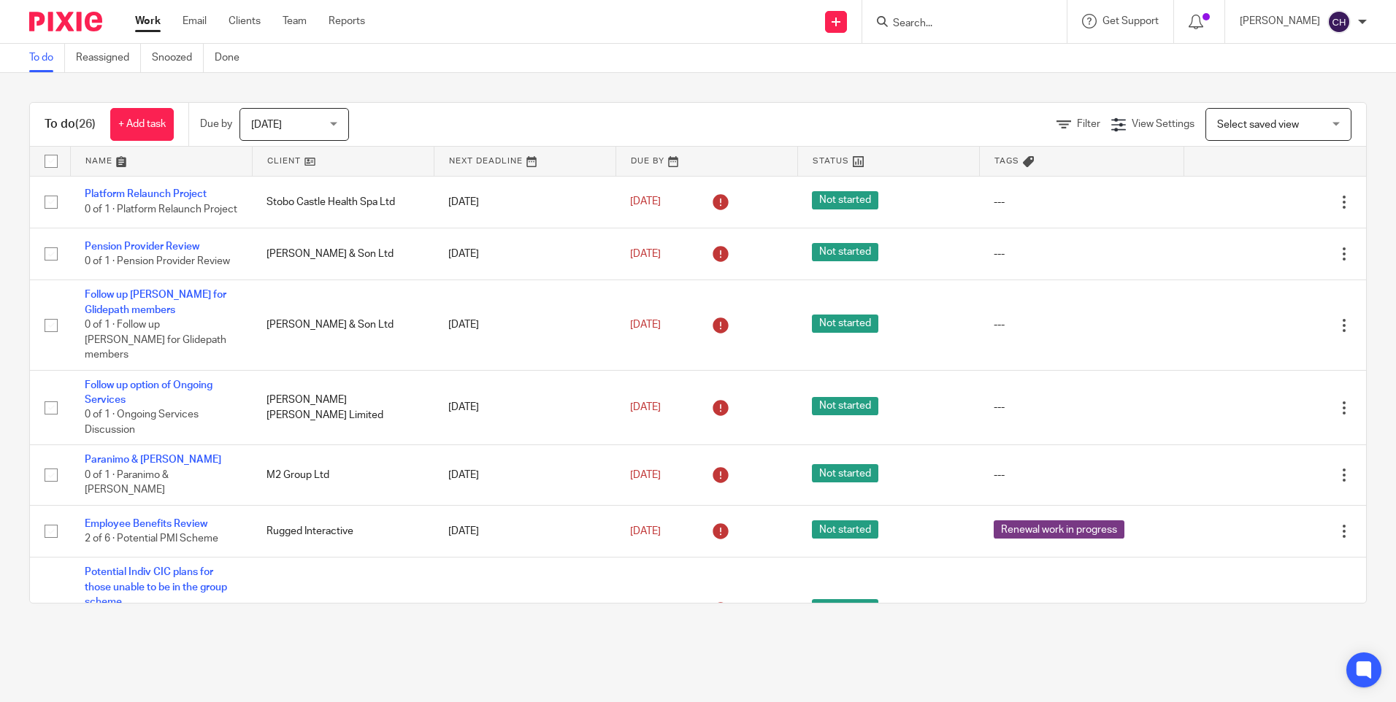 This screenshot has width=1396, height=702. What do you see at coordinates (85, 124) in the screenshot?
I see `span: (26)` at bounding box center [85, 124].